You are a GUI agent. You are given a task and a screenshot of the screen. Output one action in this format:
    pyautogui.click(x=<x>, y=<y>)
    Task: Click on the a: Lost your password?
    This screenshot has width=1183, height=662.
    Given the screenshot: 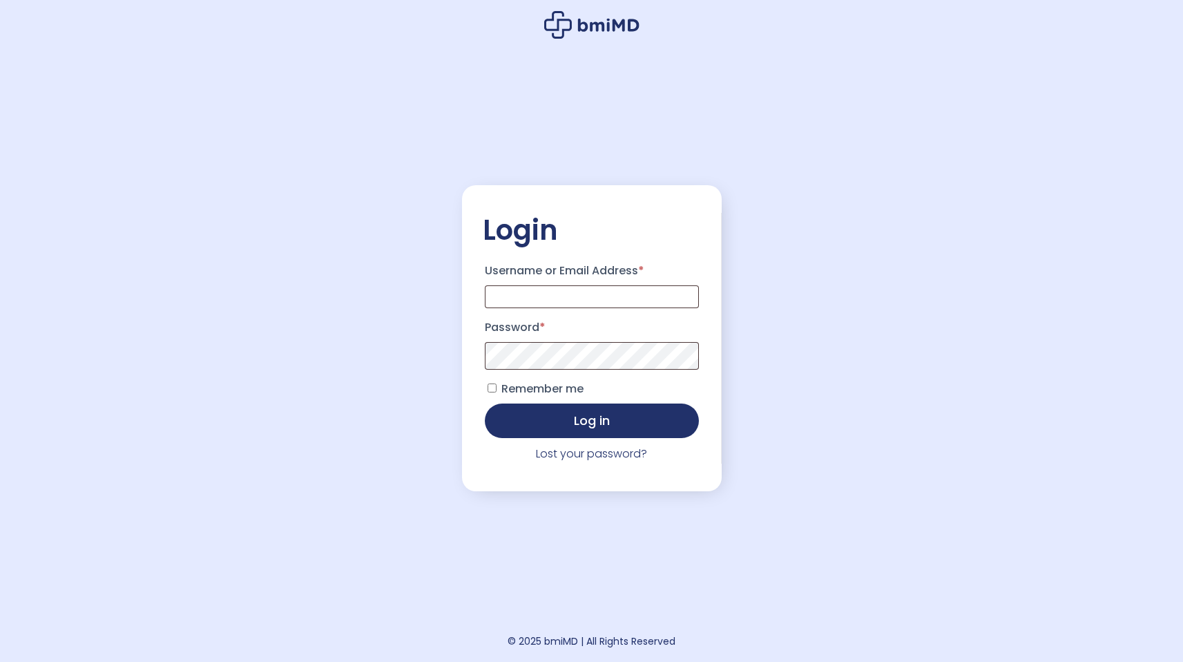 What is the action you would take?
    pyautogui.click(x=591, y=453)
    